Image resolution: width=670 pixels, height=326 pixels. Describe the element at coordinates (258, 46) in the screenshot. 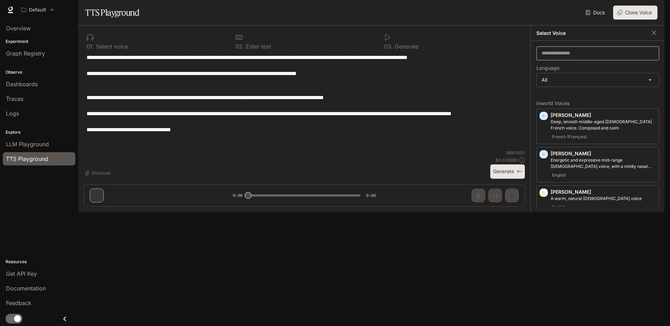

I see `p: Enter text` at that location.